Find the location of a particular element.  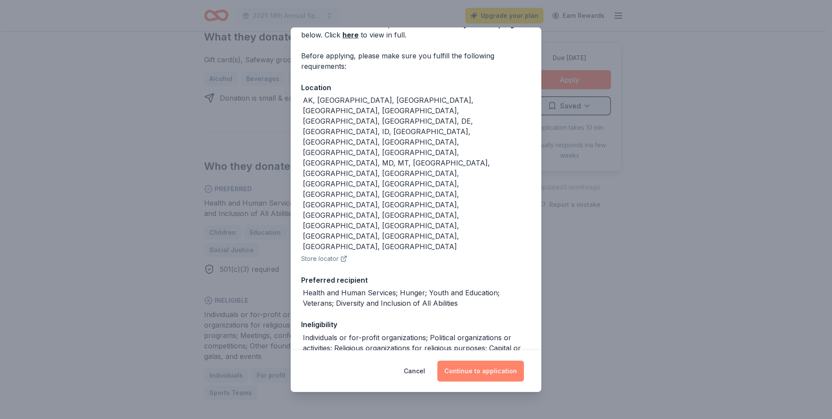

div: Preferred recipient is located at coordinates (416, 280).